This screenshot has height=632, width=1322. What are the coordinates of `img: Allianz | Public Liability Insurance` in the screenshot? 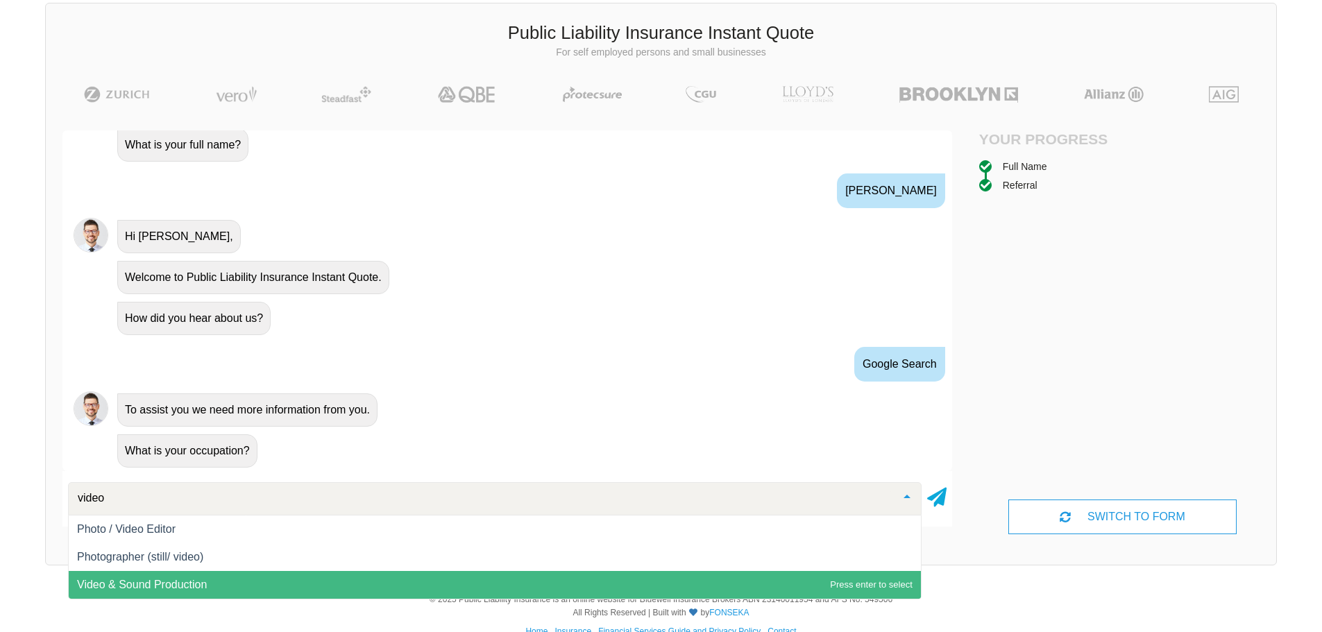 It's located at (1114, 94).